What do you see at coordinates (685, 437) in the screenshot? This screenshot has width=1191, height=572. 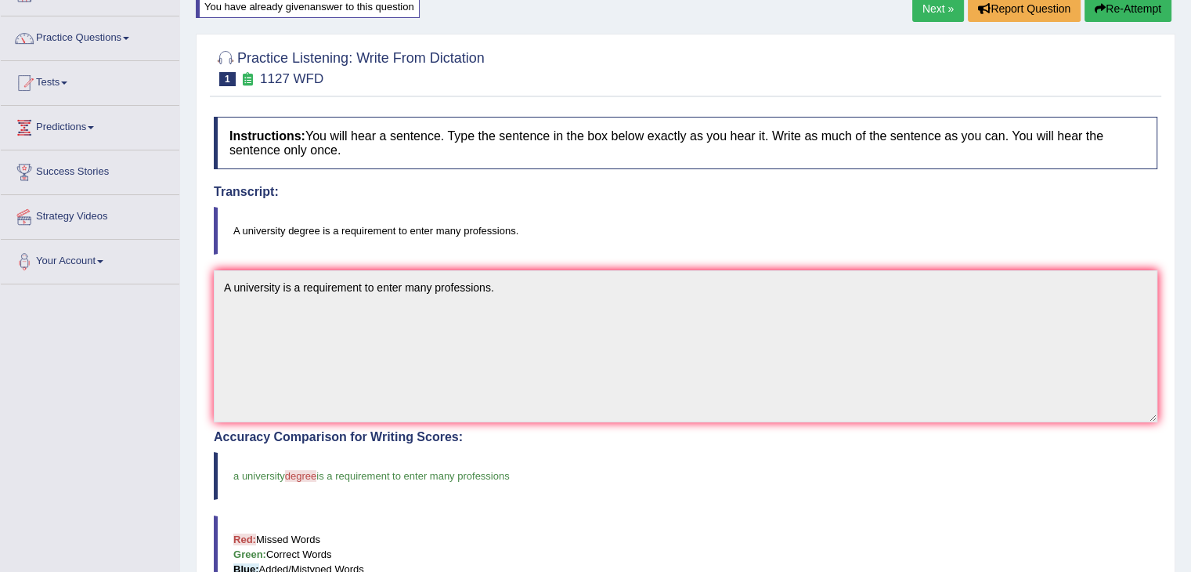 I see `h4: Accuracy Comparison for Writing Scores:` at bounding box center [685, 437].